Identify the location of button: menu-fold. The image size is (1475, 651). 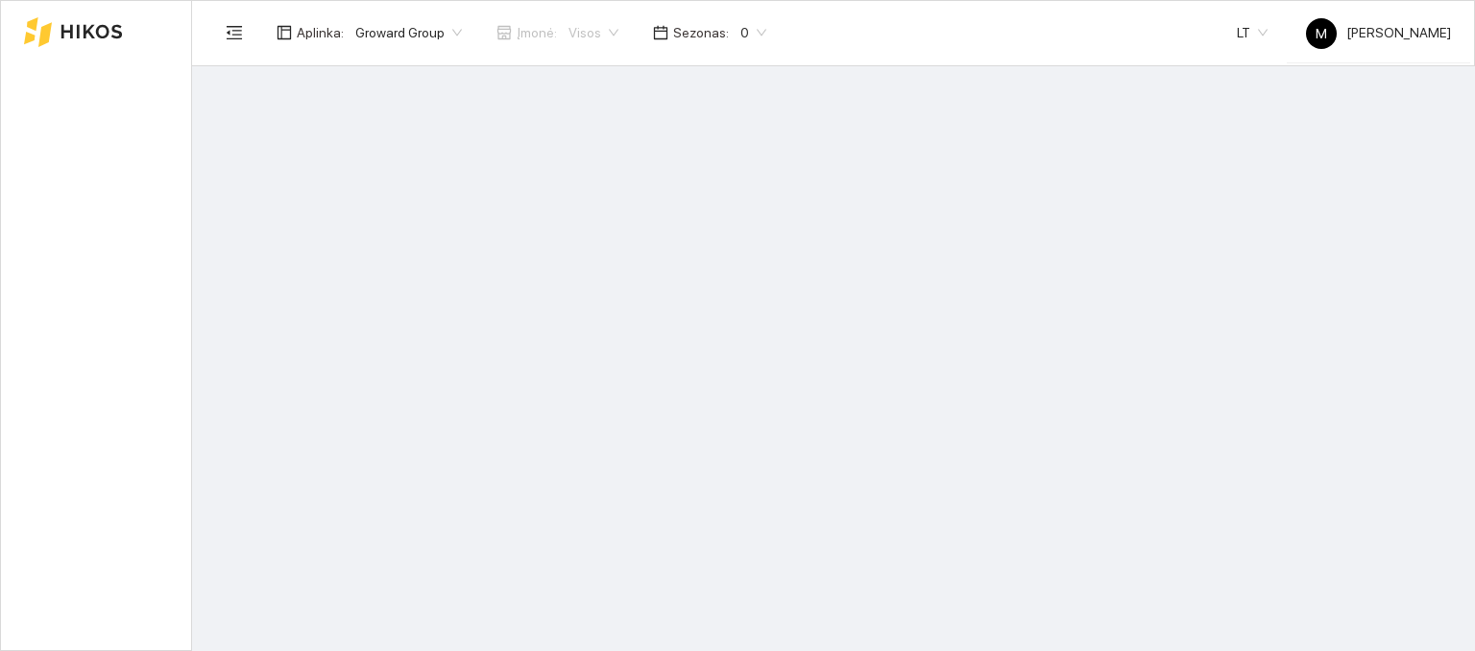
(234, 33).